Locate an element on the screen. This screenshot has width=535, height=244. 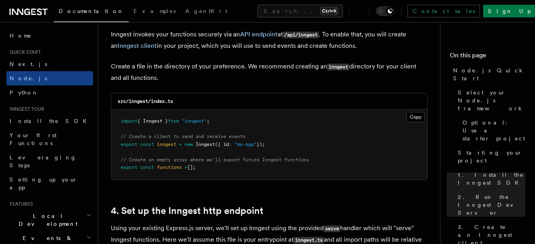
button: Toggle dark mode is located at coordinates (385, 11).